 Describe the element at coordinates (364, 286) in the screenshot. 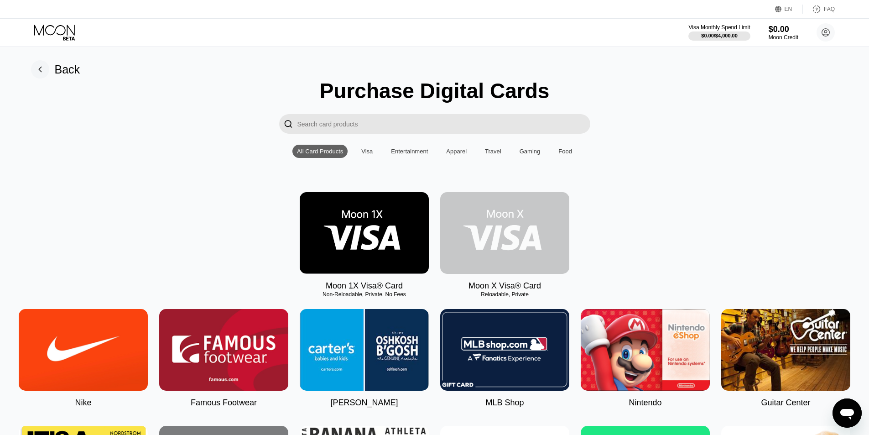

I see `div: Moon 1X Visa® Card` at that location.